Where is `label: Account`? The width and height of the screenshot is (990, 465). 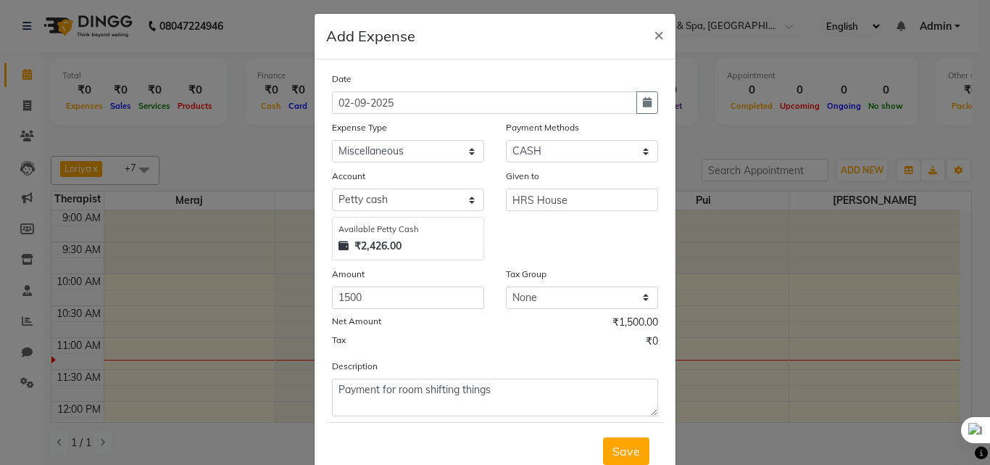 label: Account is located at coordinates (349, 176).